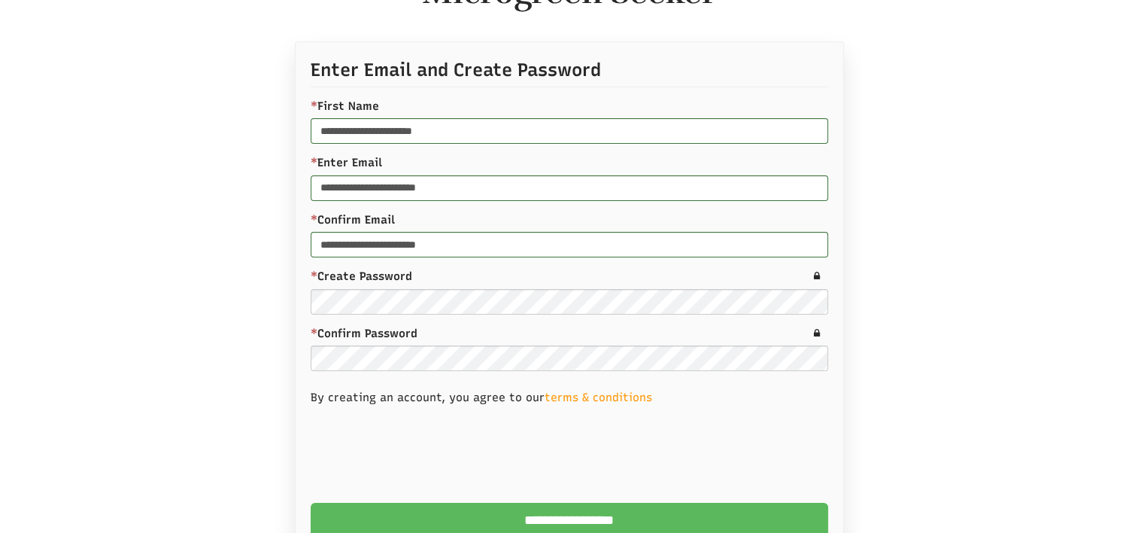 The image size is (1138, 533). I want to click on label: Confirm Email, so click(570, 220).